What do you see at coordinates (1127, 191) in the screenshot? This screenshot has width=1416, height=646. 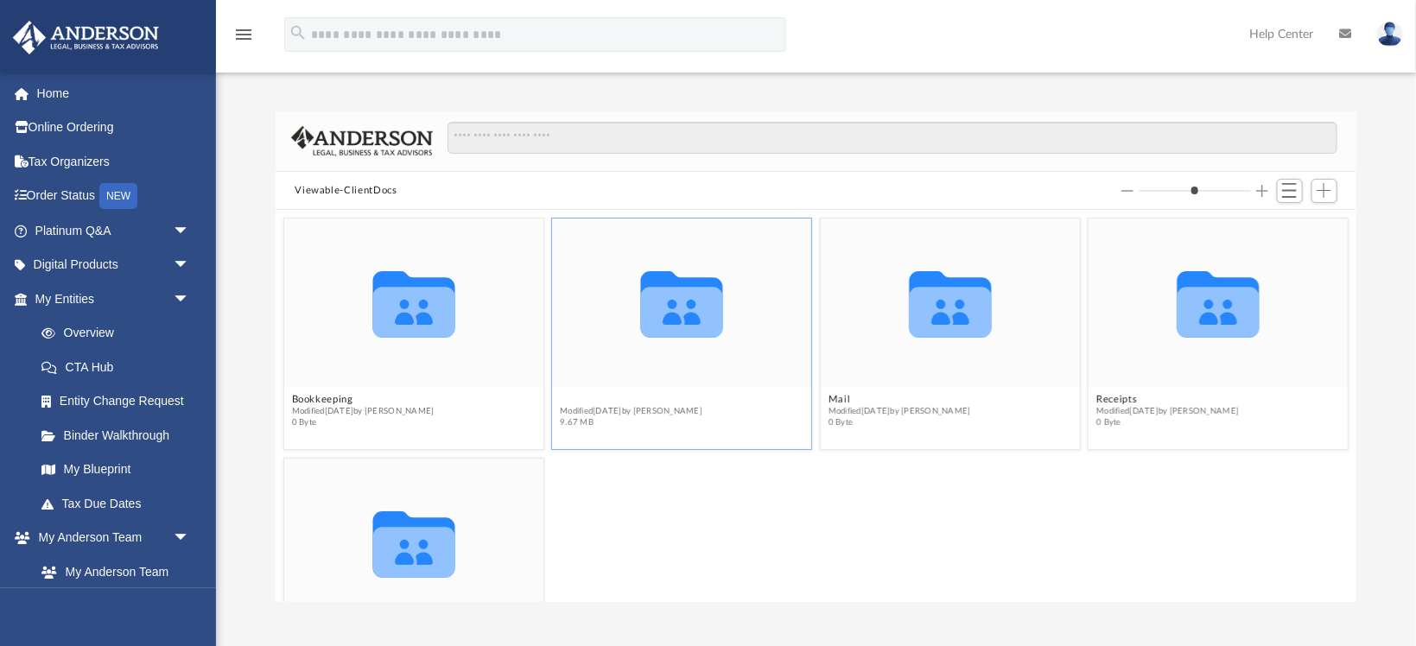 I see `button: Decrease column size` at bounding box center [1127, 191].